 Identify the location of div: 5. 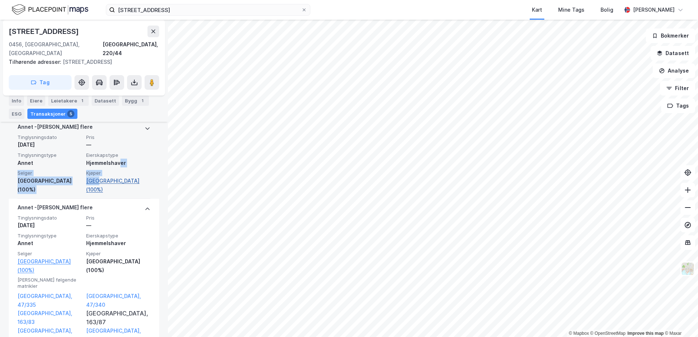
(71, 114).